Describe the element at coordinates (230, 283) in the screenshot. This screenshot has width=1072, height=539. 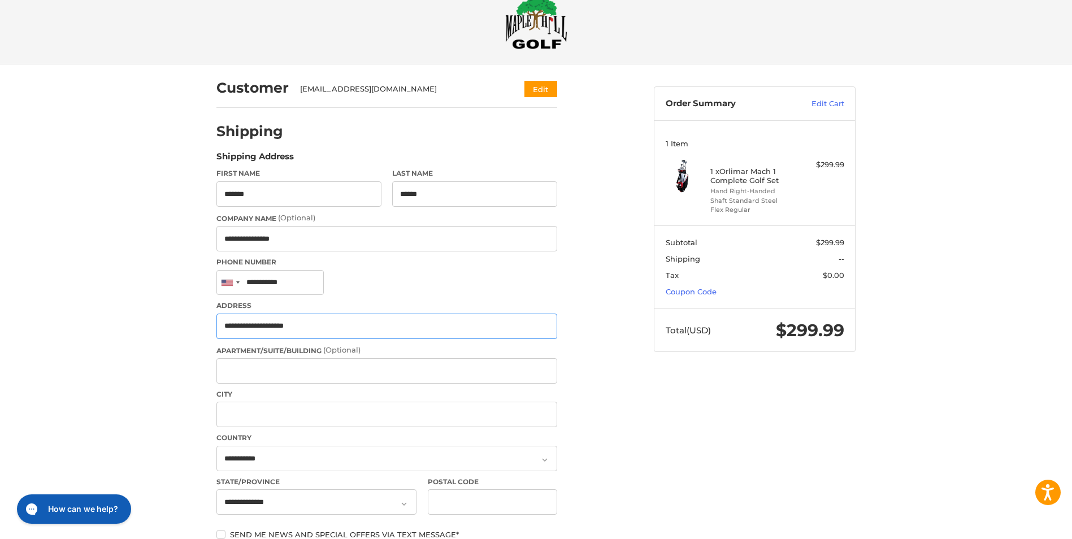
I see `div: United States: +1` at that location.